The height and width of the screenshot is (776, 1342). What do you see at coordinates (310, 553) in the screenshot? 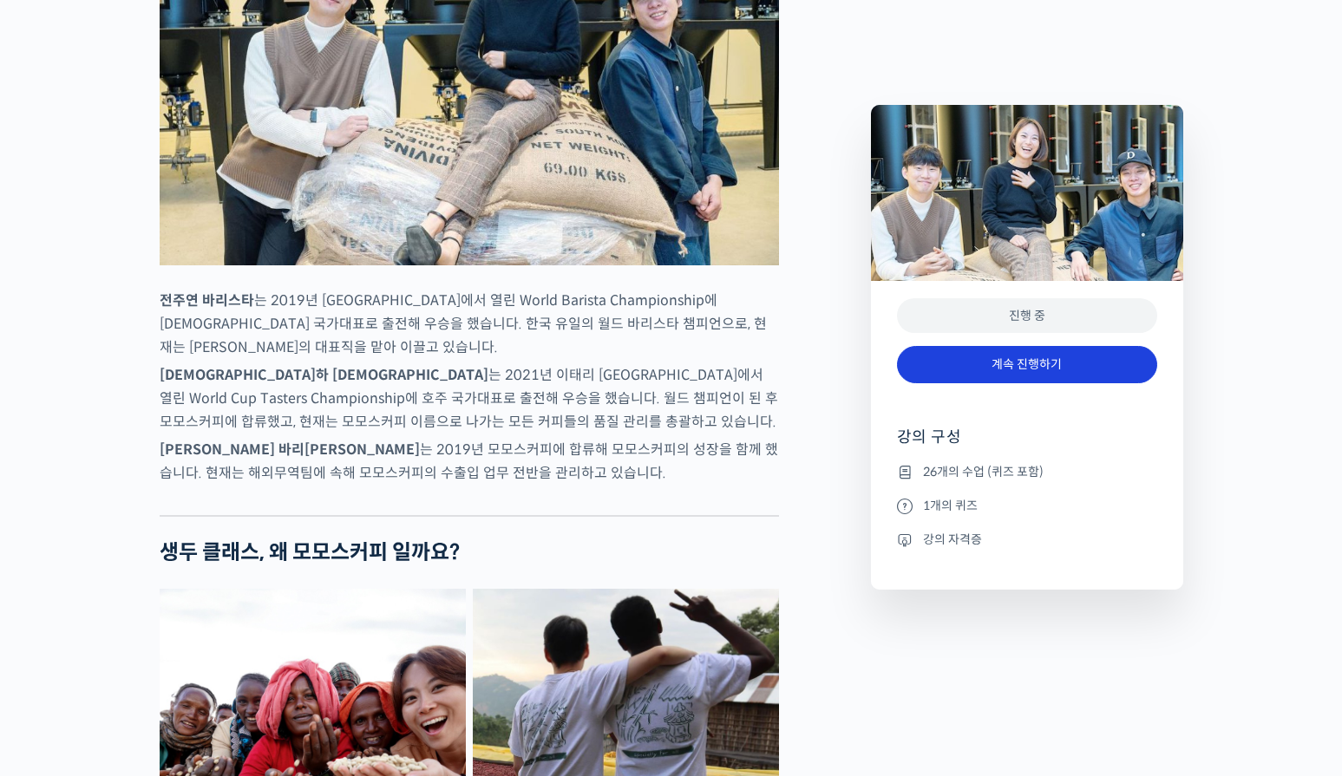
I see `strong: 생두 클래스, 왜 모모스커피 일까요?` at bounding box center [310, 553].